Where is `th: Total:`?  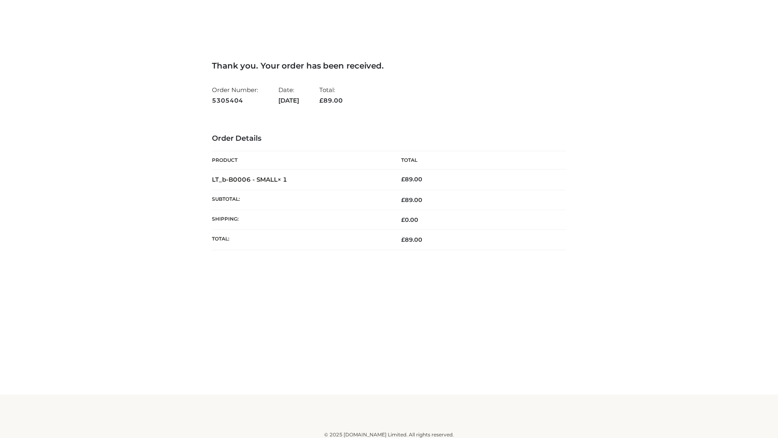 th: Total: is located at coordinates (300, 240).